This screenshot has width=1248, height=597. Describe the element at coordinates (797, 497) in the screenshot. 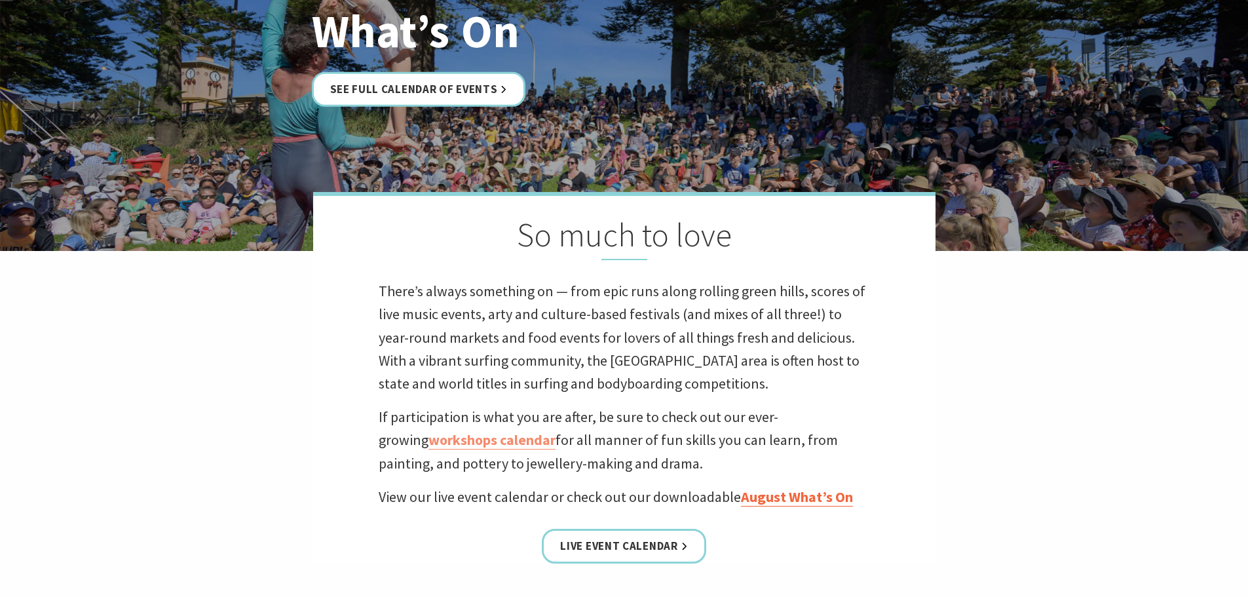

I see `a: August What’s On` at that location.